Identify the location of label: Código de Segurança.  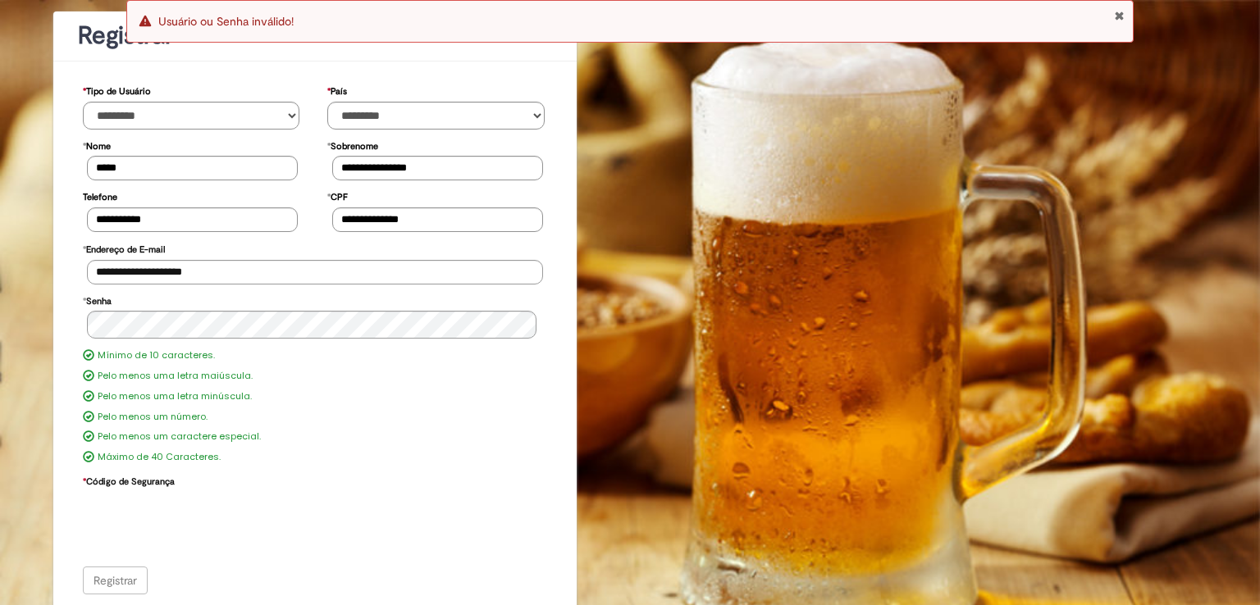
(129, 480).